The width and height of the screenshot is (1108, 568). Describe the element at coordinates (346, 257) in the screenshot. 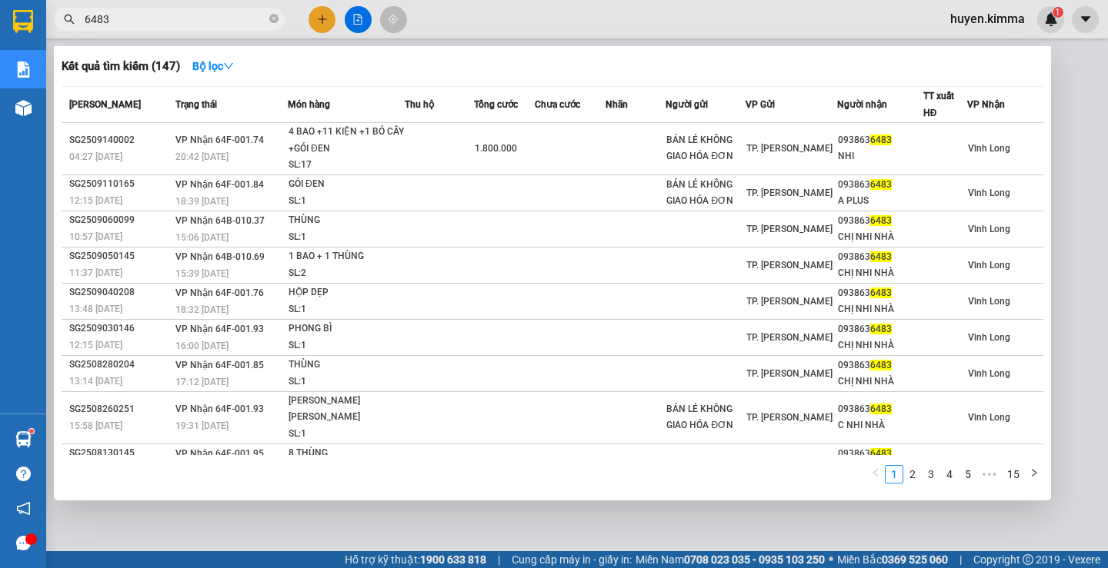

I see `div: 1 BAO + 1 THÙNG` at that location.